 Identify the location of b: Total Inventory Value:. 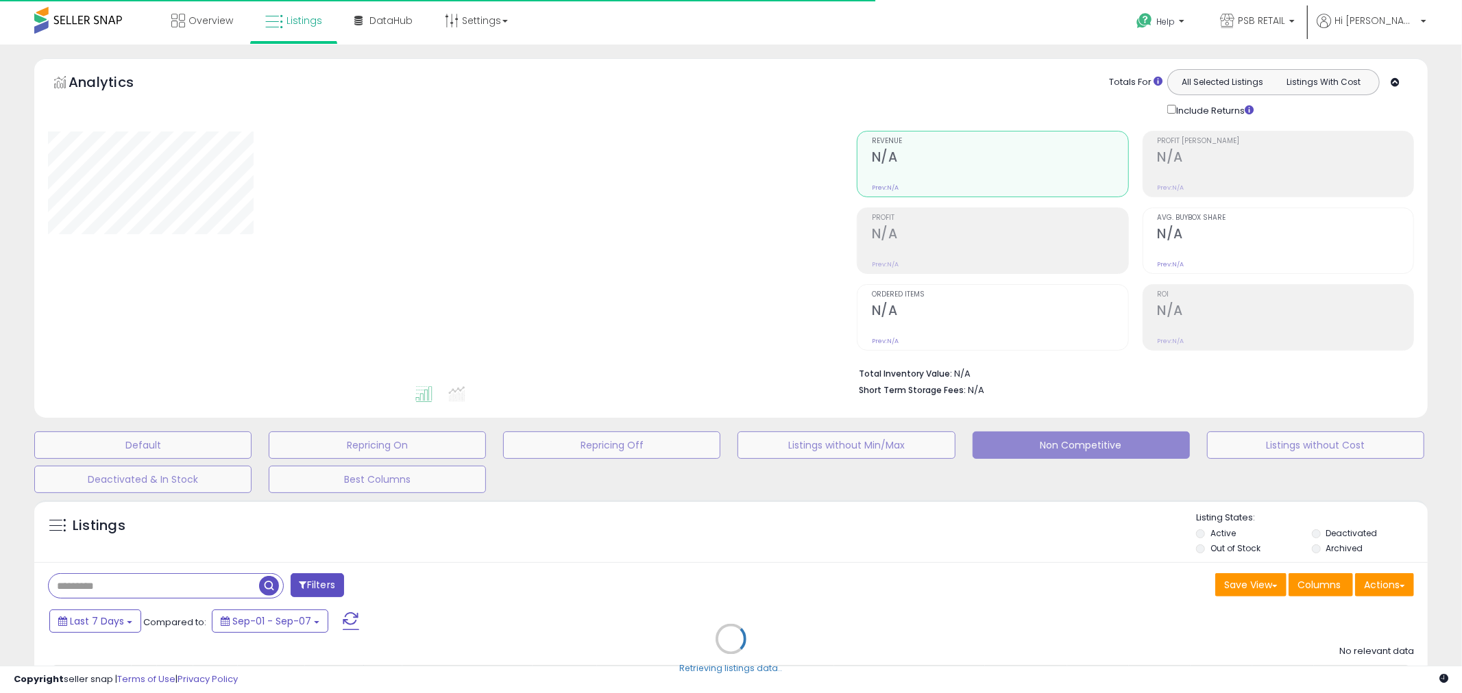
(905, 373).